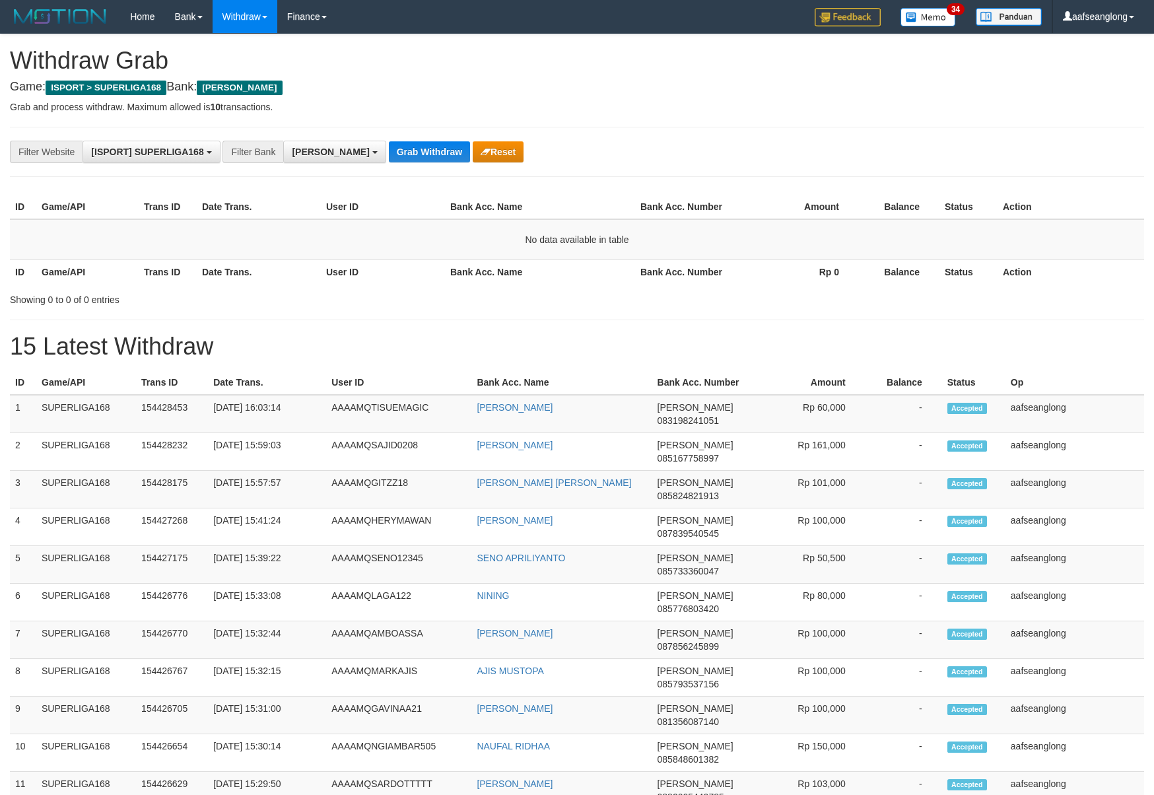  I want to click on span: Copy 087856245899 to clipboard, so click(688, 646).